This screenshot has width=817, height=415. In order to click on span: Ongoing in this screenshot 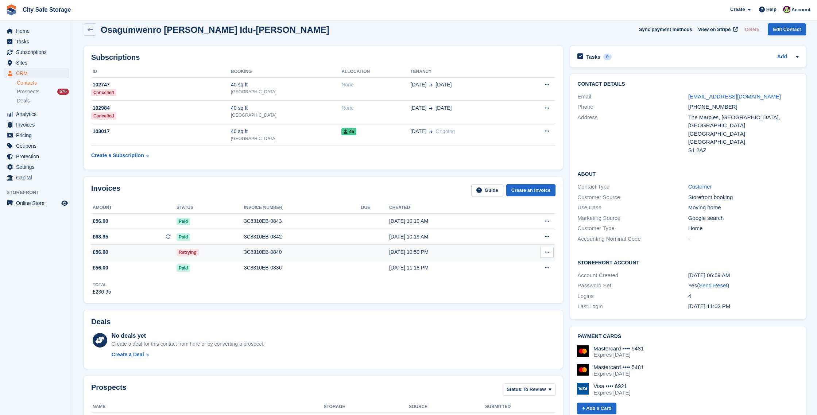, I will do `click(445, 131)`.